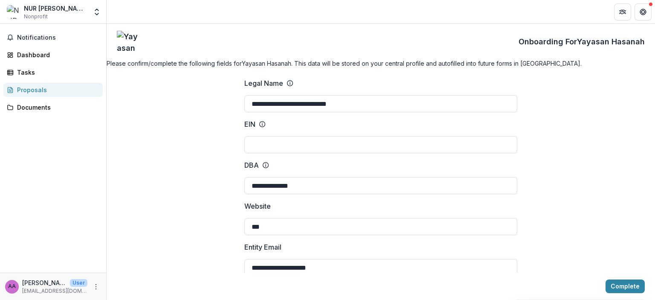 The width and height of the screenshot is (655, 300). I want to click on button: Open entity switcher, so click(97, 12).